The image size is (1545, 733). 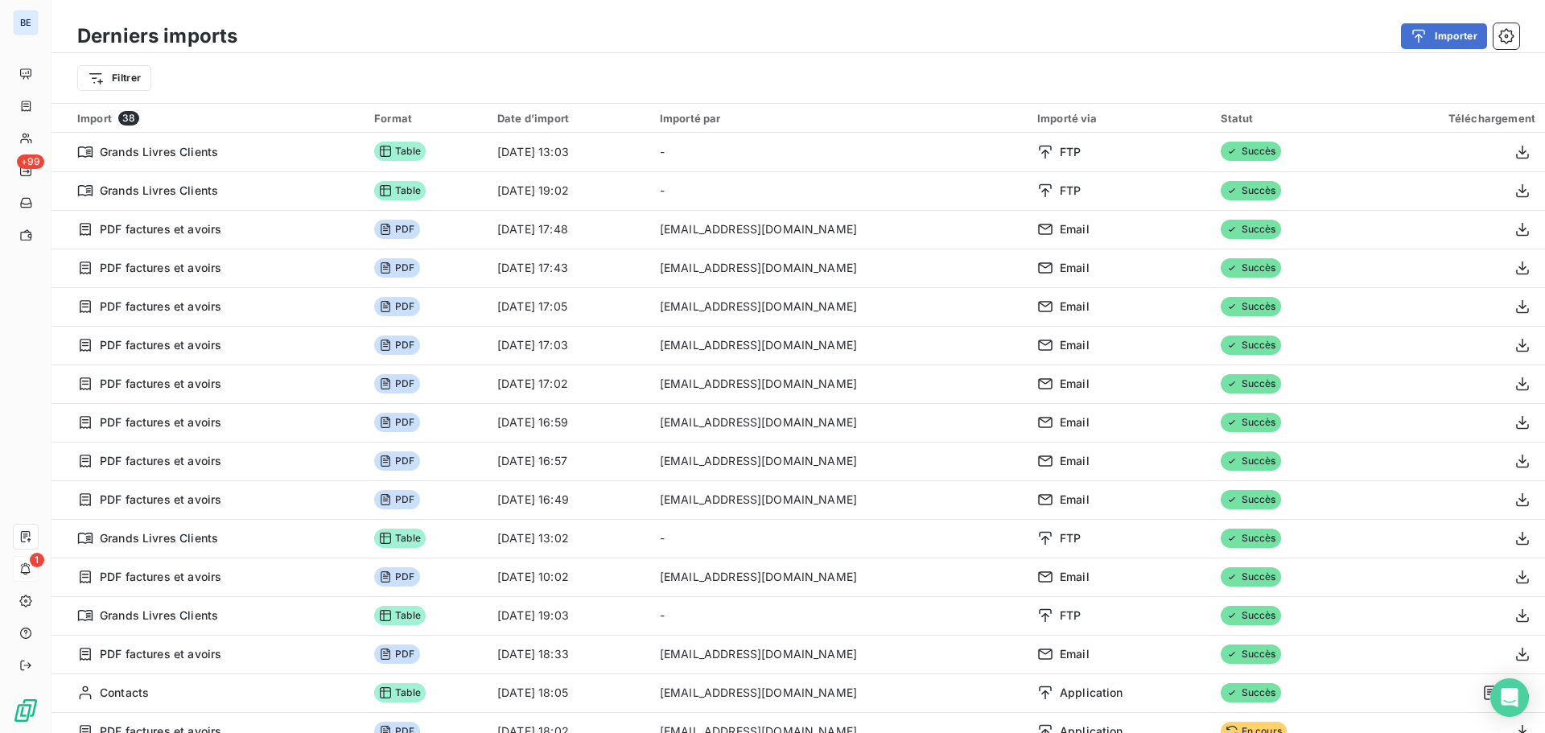 I want to click on img: Logo LeanPay, so click(x=26, y=711).